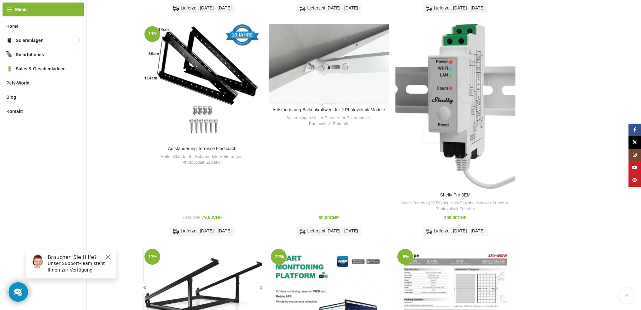 This screenshot has width=641, height=310. Describe the element at coordinates (212, 217) in the screenshot. I see `bdi: 79,00` at that location.